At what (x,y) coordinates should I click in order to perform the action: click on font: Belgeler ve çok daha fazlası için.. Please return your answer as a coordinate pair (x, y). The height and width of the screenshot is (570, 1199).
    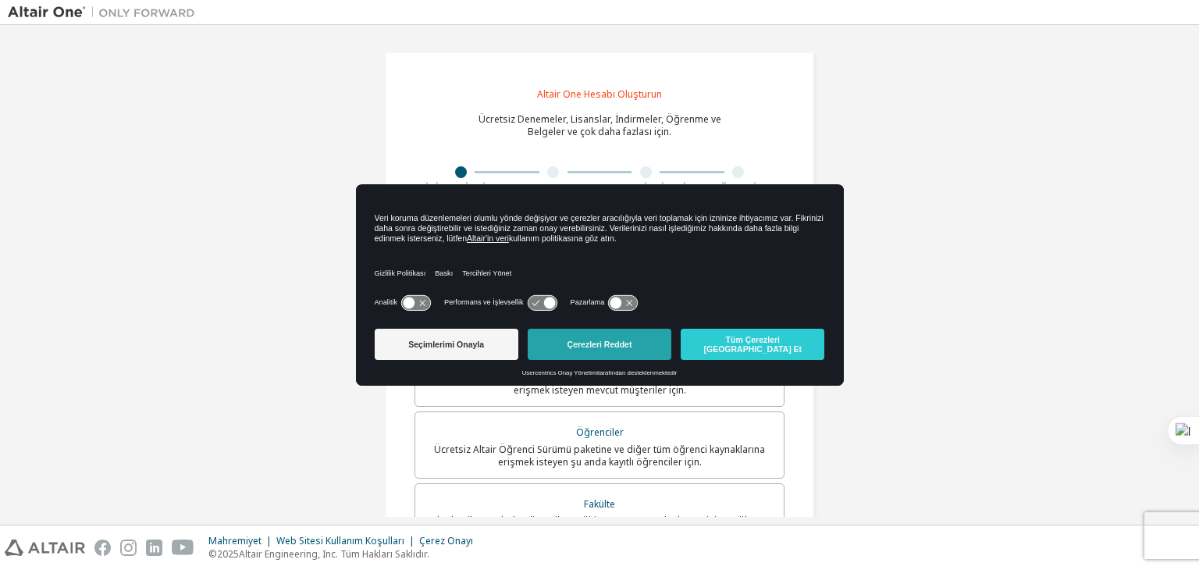
    Looking at the image, I should click on (600, 131).